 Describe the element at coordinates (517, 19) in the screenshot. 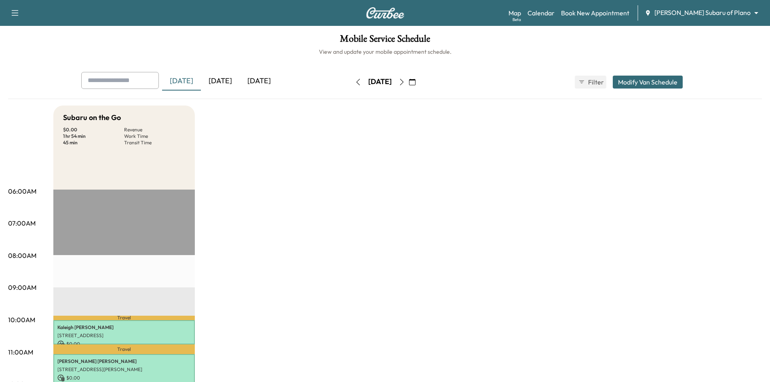

I see `div: Beta` at that location.